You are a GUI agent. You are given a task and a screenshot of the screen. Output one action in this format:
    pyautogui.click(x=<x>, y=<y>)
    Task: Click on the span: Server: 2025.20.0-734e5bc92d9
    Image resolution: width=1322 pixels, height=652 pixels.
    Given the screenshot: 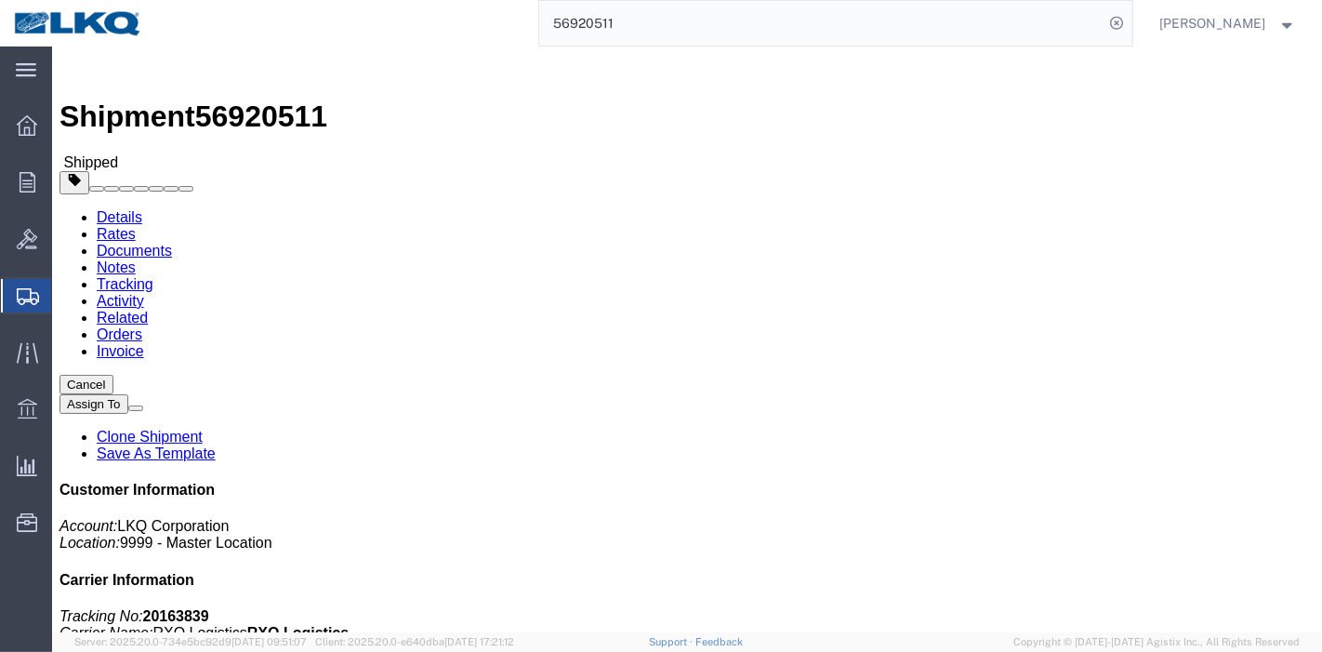 What is the action you would take?
    pyautogui.click(x=191, y=642)
    